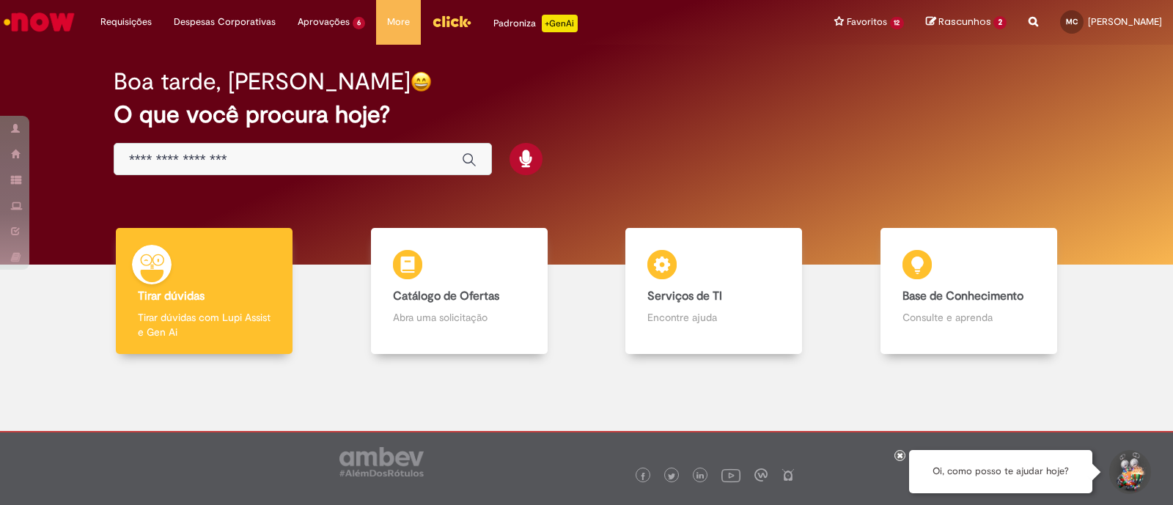  I want to click on span: 2, so click(1000, 23).